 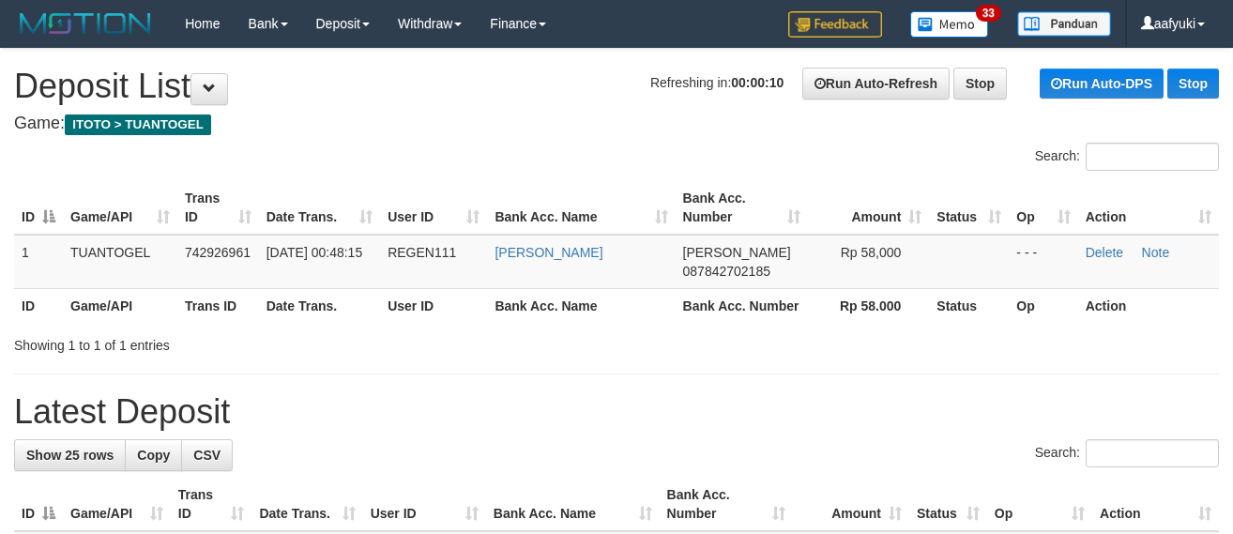 I want to click on span: Rp 58,000, so click(x=871, y=253).